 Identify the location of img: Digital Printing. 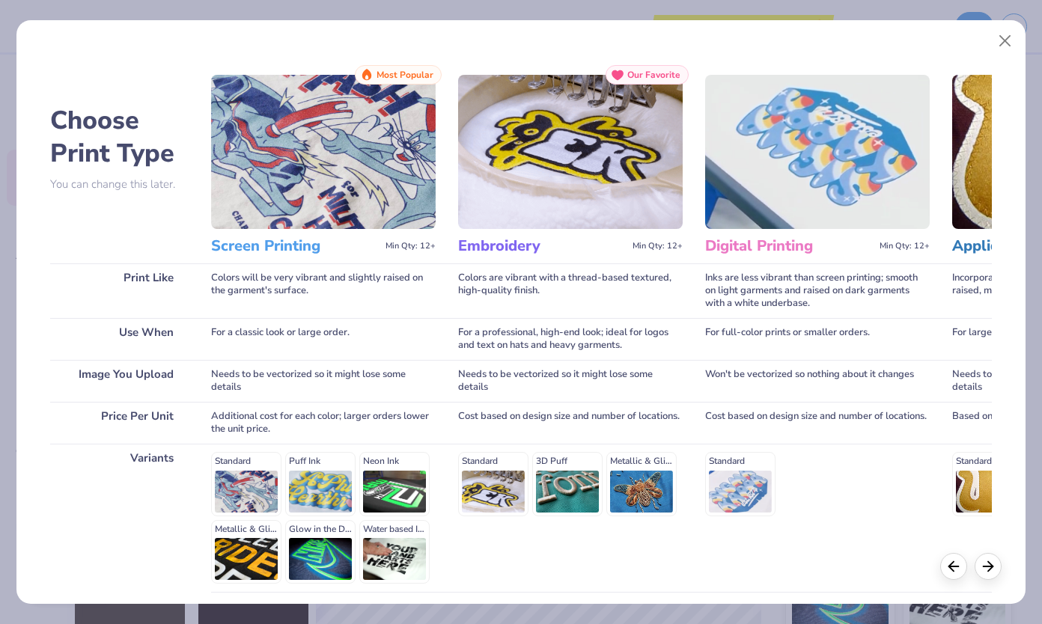
(818, 152).